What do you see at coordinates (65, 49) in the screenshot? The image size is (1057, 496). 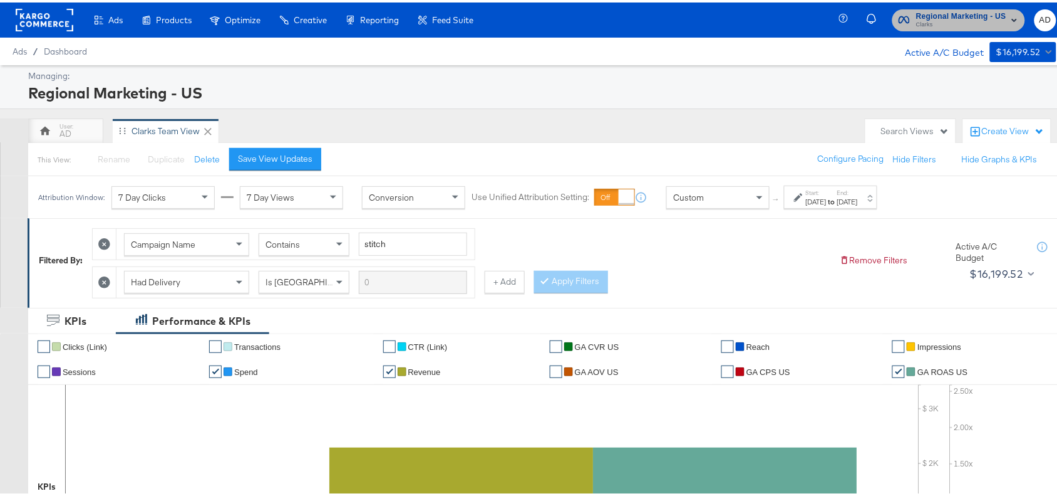 I see `span: Dashboard` at bounding box center [65, 49].